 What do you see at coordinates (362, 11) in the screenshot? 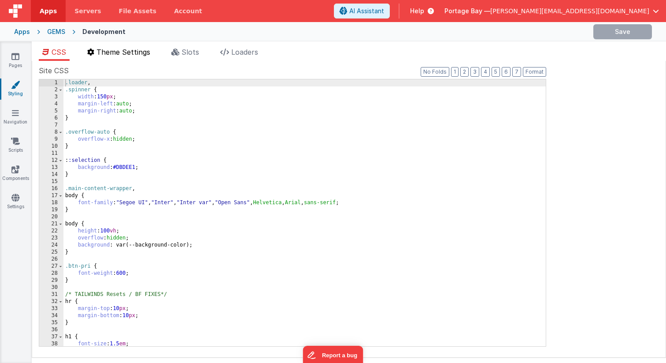
I see `button: AI Assistant` at bounding box center [362, 11].